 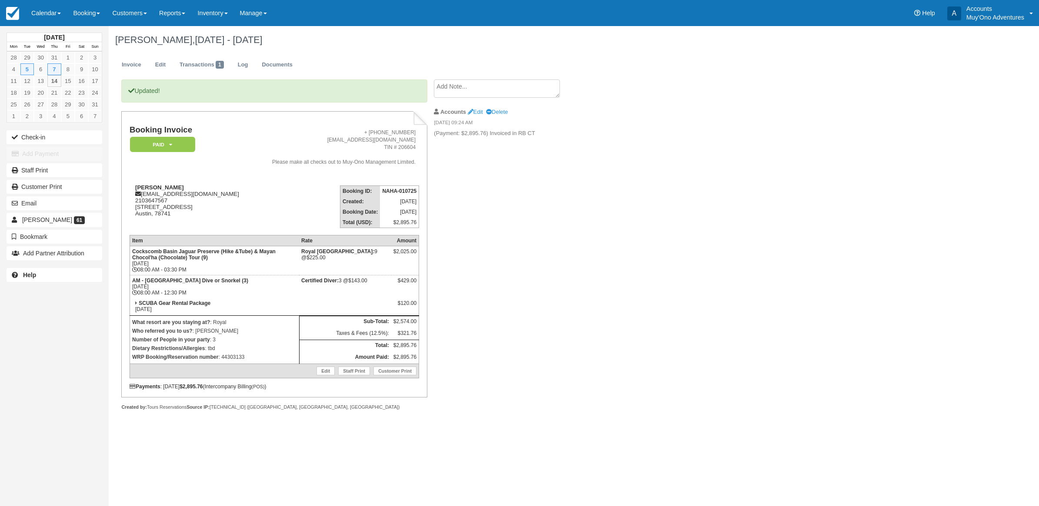 What do you see at coordinates (198, 407) in the screenshot?
I see `strong: Source IP:` at bounding box center [198, 407].